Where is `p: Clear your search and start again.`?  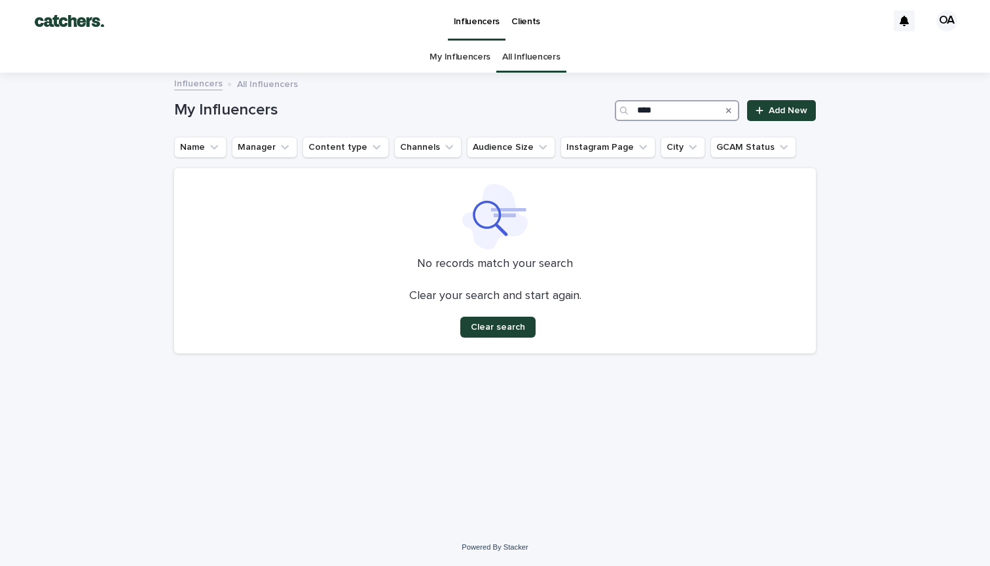
p: Clear your search and start again. is located at coordinates (495, 297).